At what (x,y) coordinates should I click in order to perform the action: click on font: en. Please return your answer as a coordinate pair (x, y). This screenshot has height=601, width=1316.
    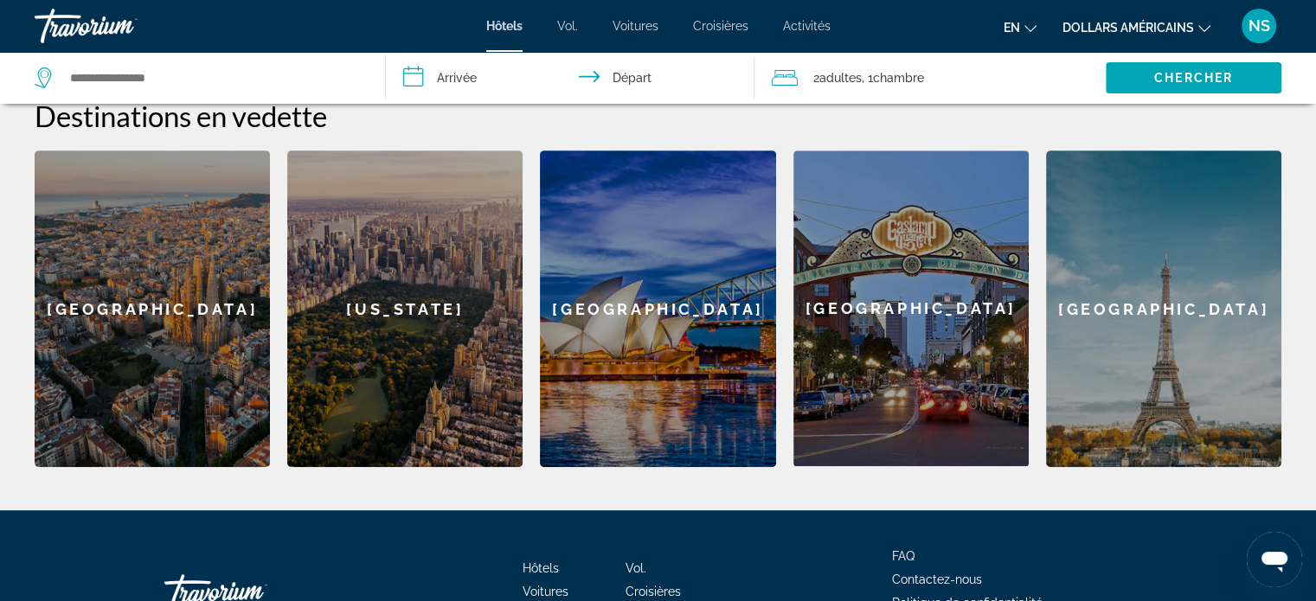
    Looking at the image, I should click on (1011, 28).